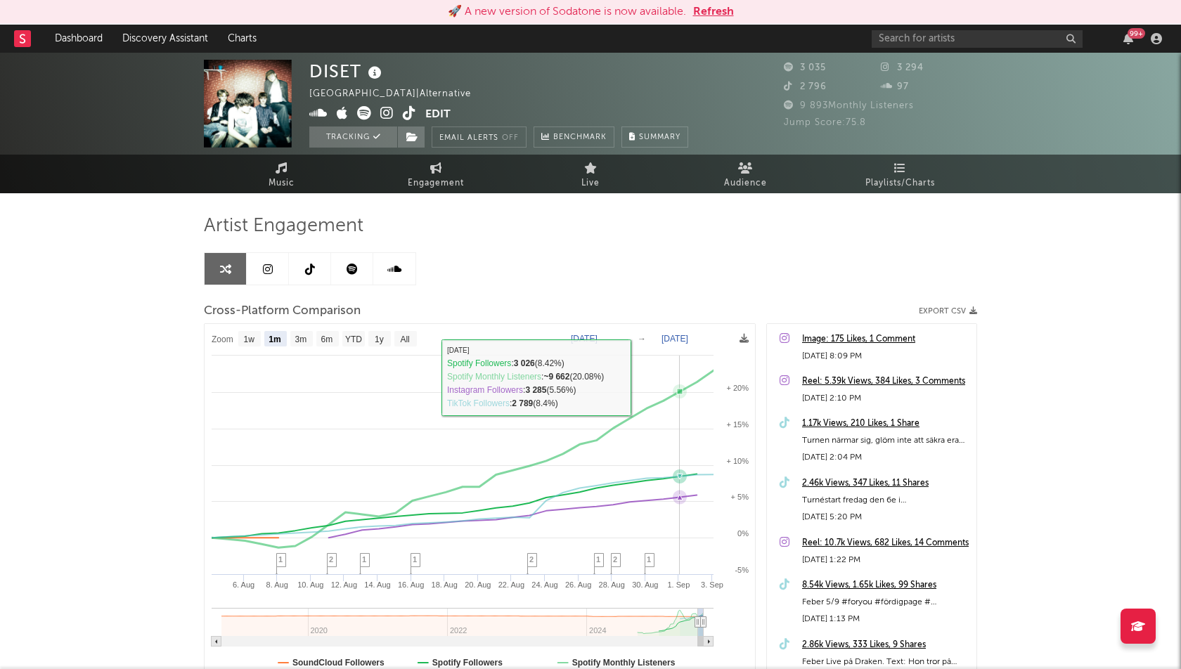  What do you see at coordinates (745, 184) in the screenshot?
I see `span: Audience` at bounding box center [745, 184].